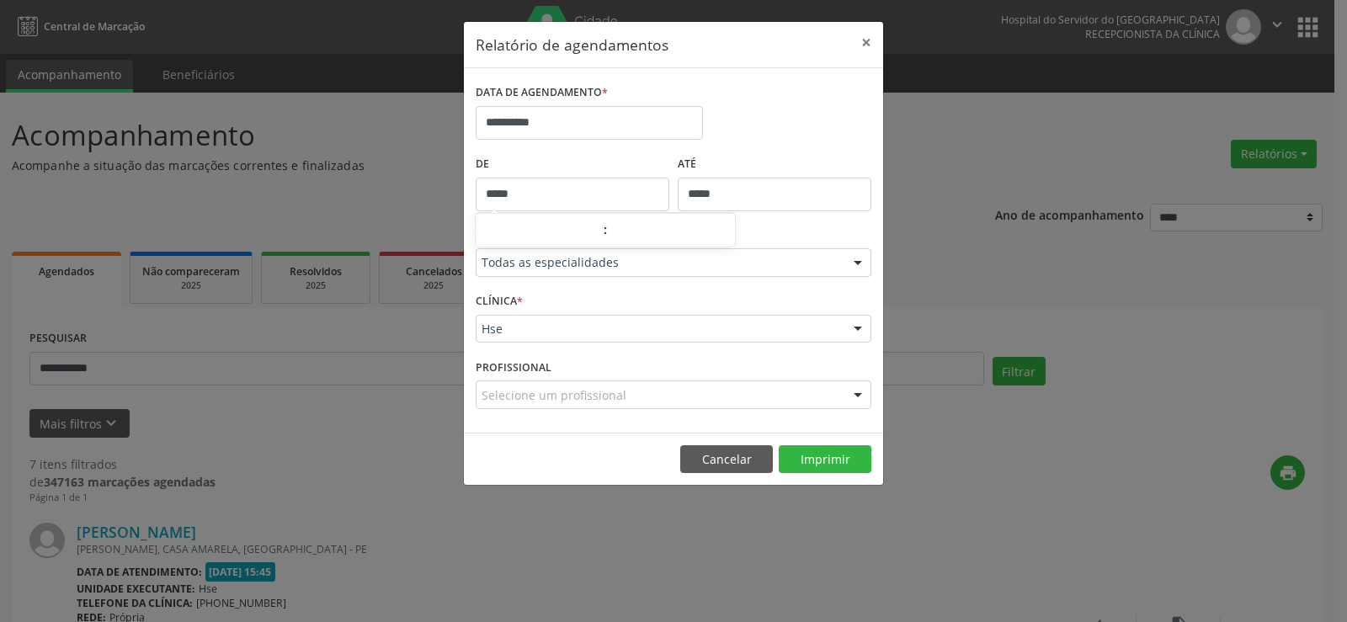 The image size is (1347, 622). I want to click on input: Minute, so click(671, 232).